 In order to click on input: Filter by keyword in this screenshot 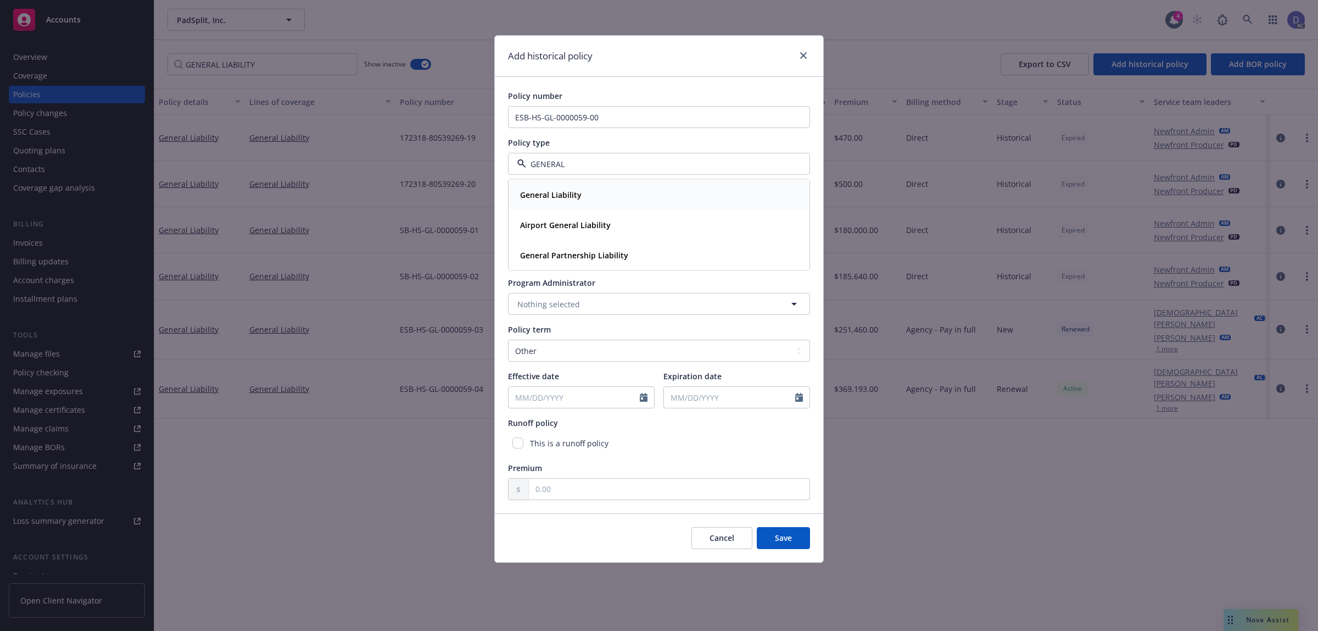, I will do `click(657, 164)`.